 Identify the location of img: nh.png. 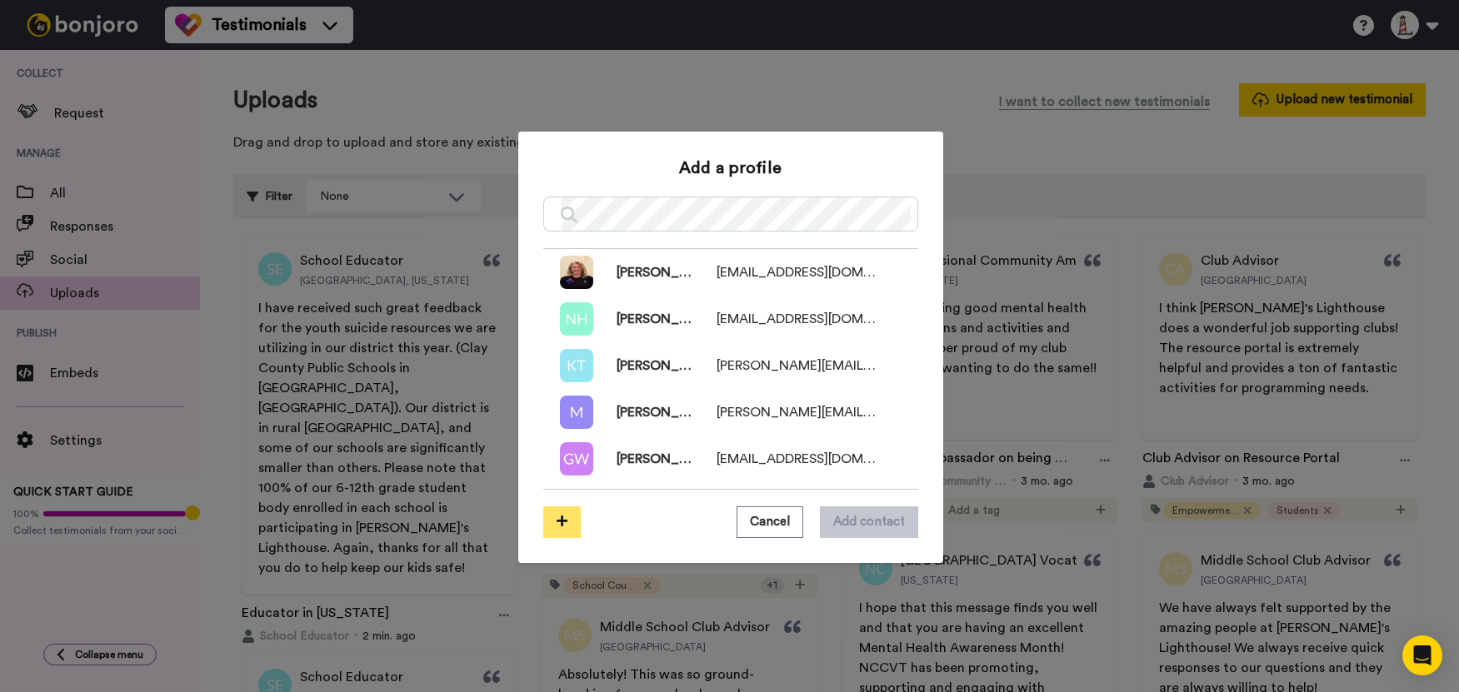
(577, 319).